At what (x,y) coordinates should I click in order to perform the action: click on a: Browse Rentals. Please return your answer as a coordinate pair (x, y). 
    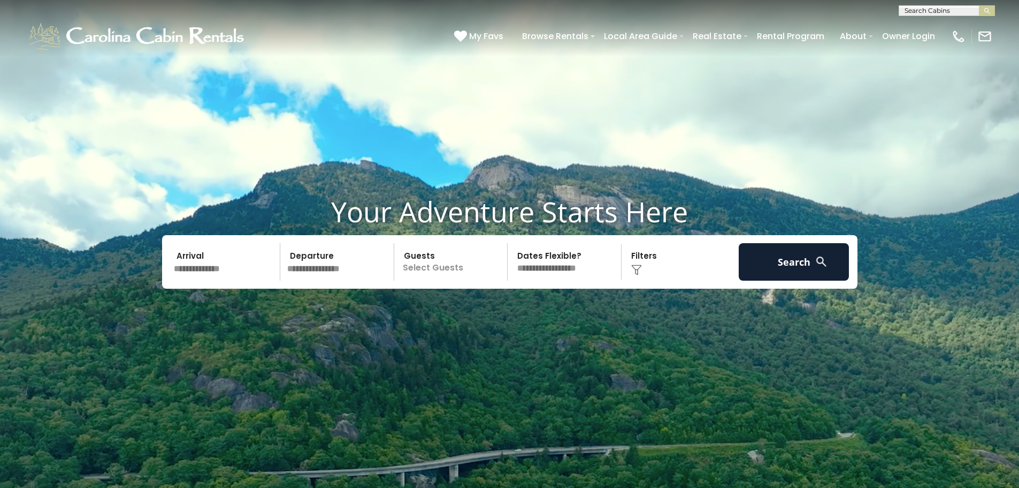
    Looking at the image, I should click on (555, 36).